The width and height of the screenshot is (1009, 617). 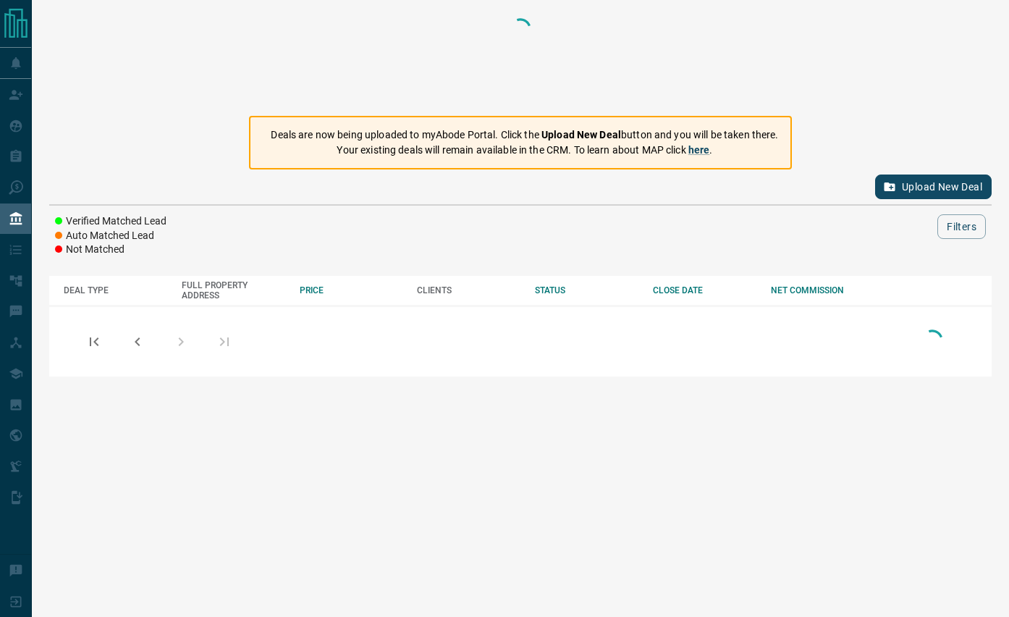 I want to click on div: NET COMMISSION, so click(x=822, y=290).